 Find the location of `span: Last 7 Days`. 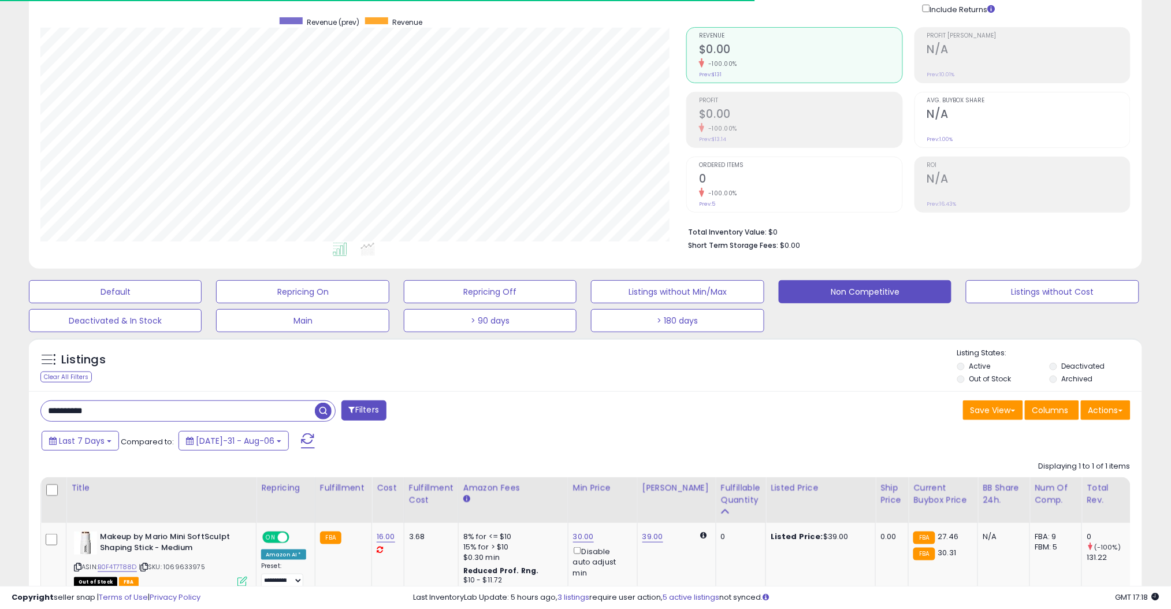

span: Last 7 Days is located at coordinates (81, 441).